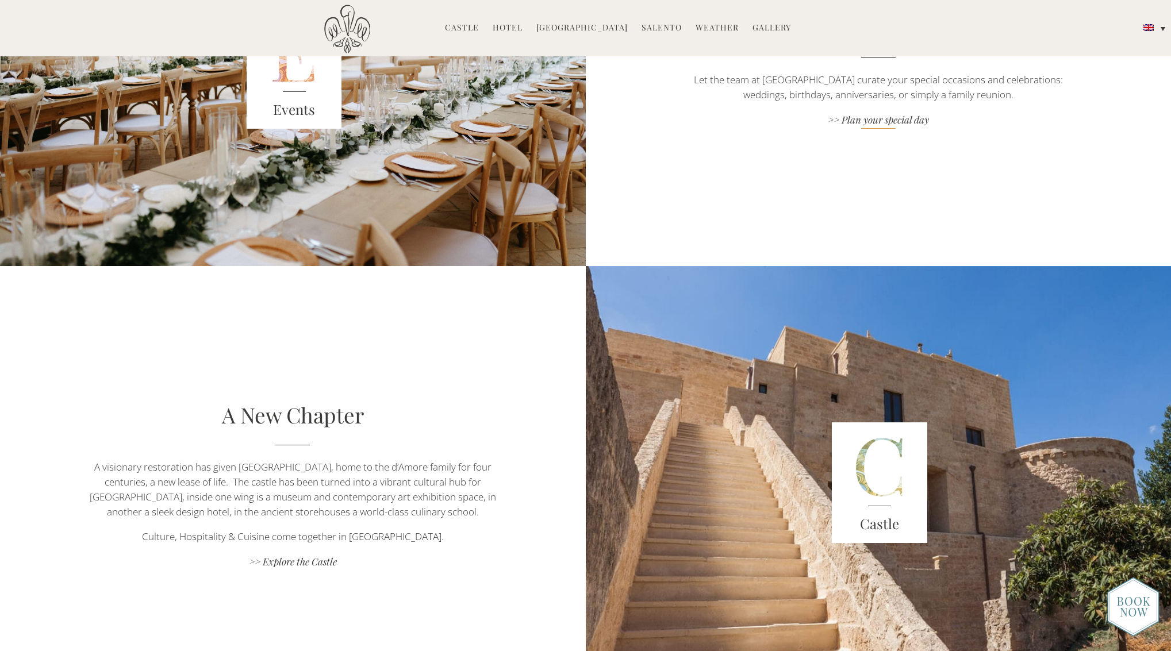  I want to click on img: E_red.png, so click(294, 68).